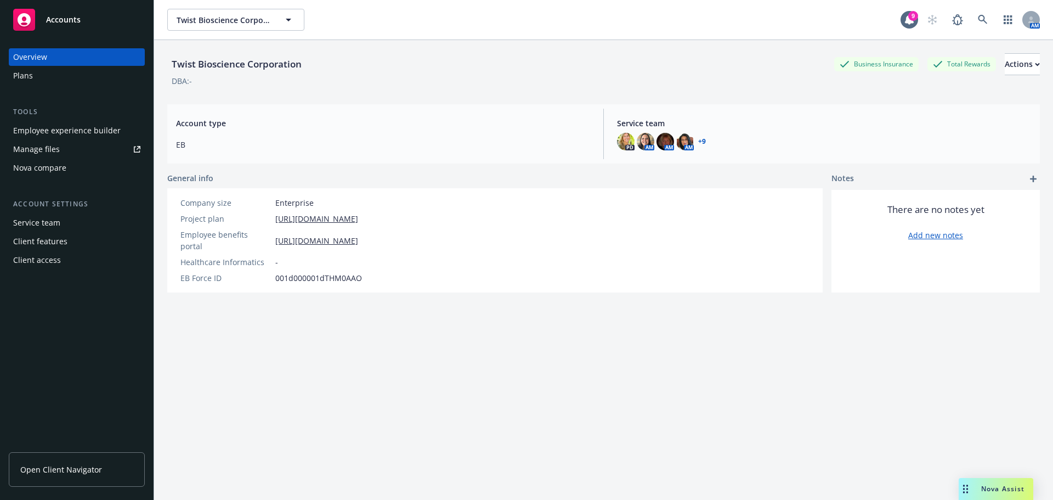  I want to click on span: Nova Assist, so click(1002, 488).